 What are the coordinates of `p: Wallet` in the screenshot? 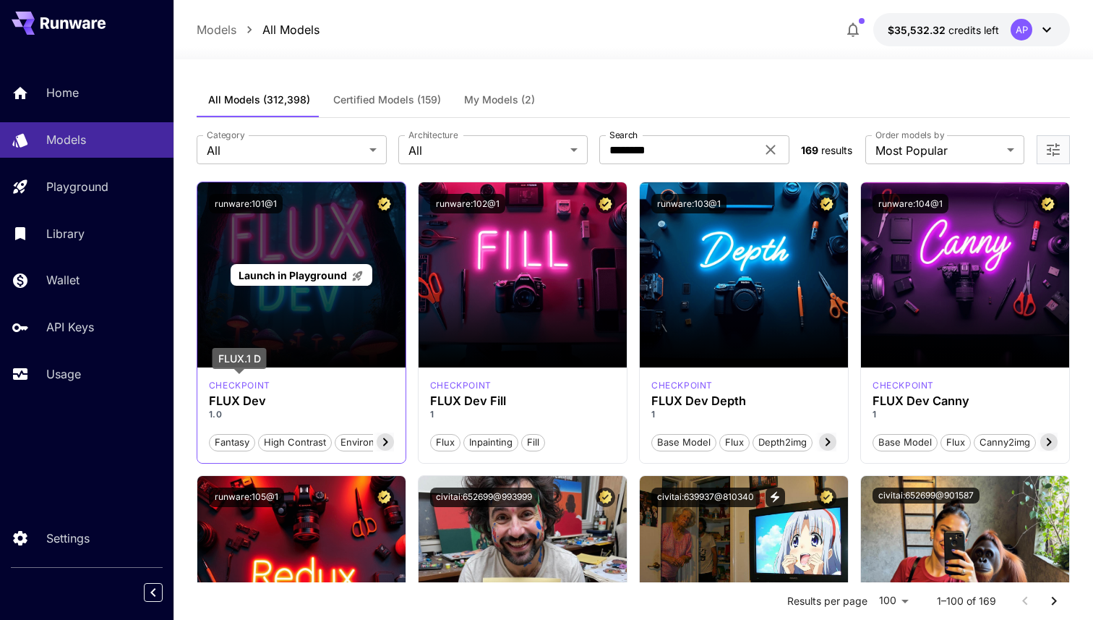 It's located at (63, 280).